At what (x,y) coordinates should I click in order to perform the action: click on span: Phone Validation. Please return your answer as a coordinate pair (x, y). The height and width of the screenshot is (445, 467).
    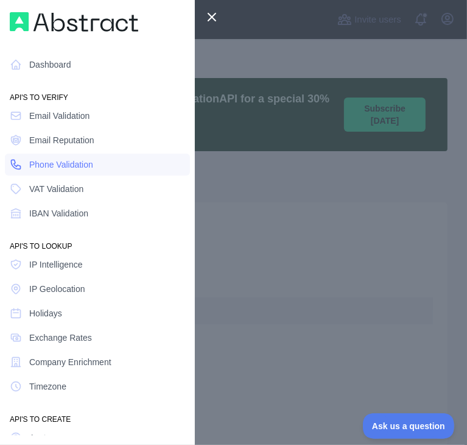
    Looking at the image, I should click on (61, 164).